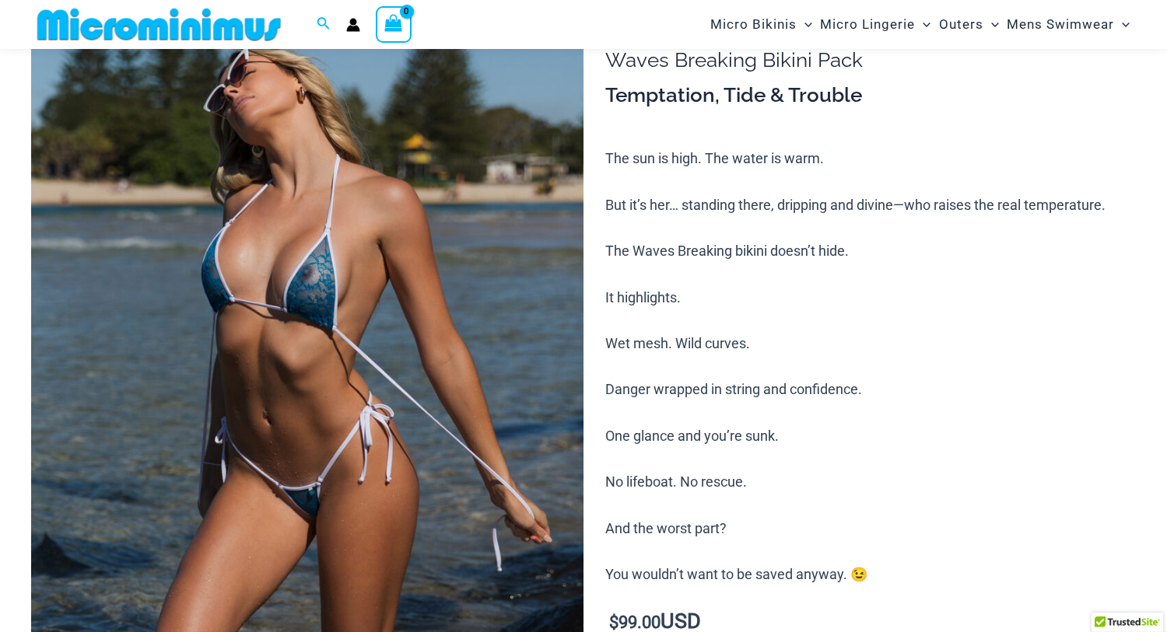 Image resolution: width=1167 pixels, height=632 pixels. I want to click on span: Mens Swimwear, so click(1060, 24).